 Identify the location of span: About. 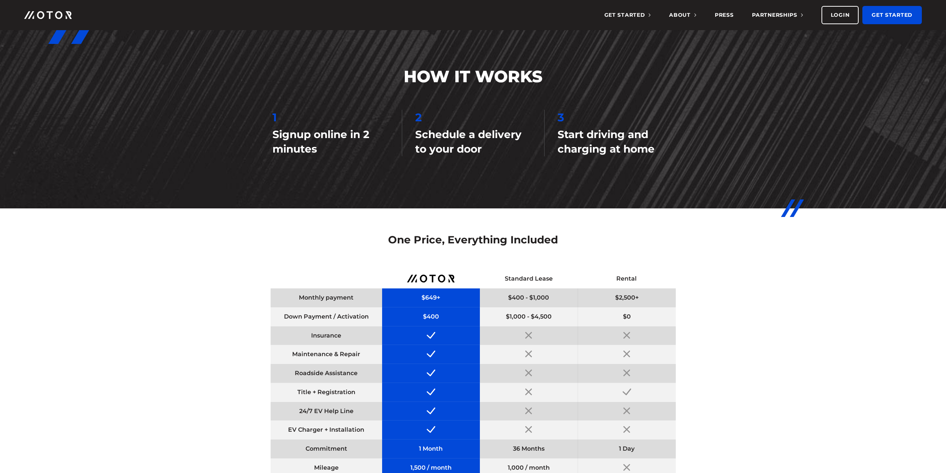
(683, 15).